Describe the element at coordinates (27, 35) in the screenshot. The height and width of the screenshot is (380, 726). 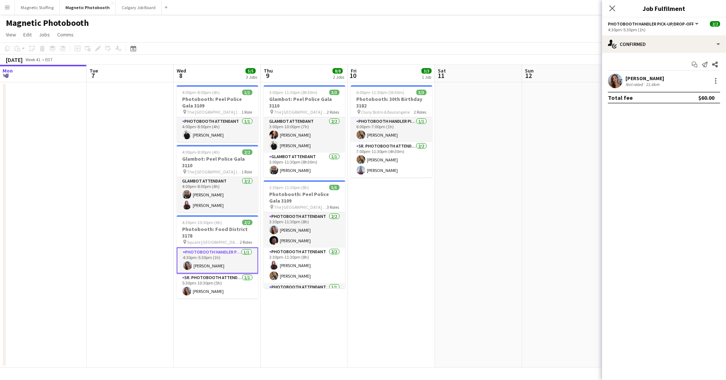
I see `span: Edit` at that location.